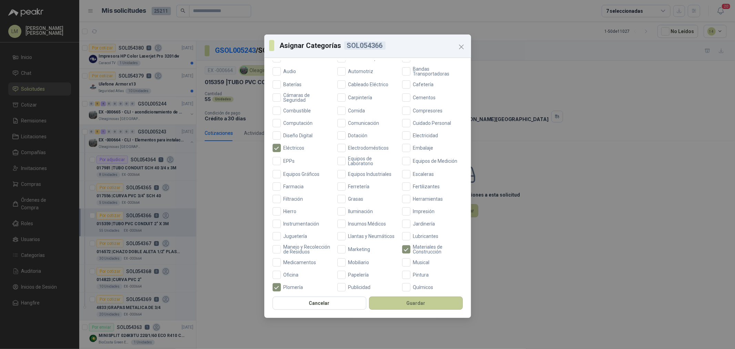 This screenshot has width=735, height=349. What do you see at coordinates (370, 58) in the screenshot?
I see `span: Artículos Deportivos` at bounding box center [370, 58].